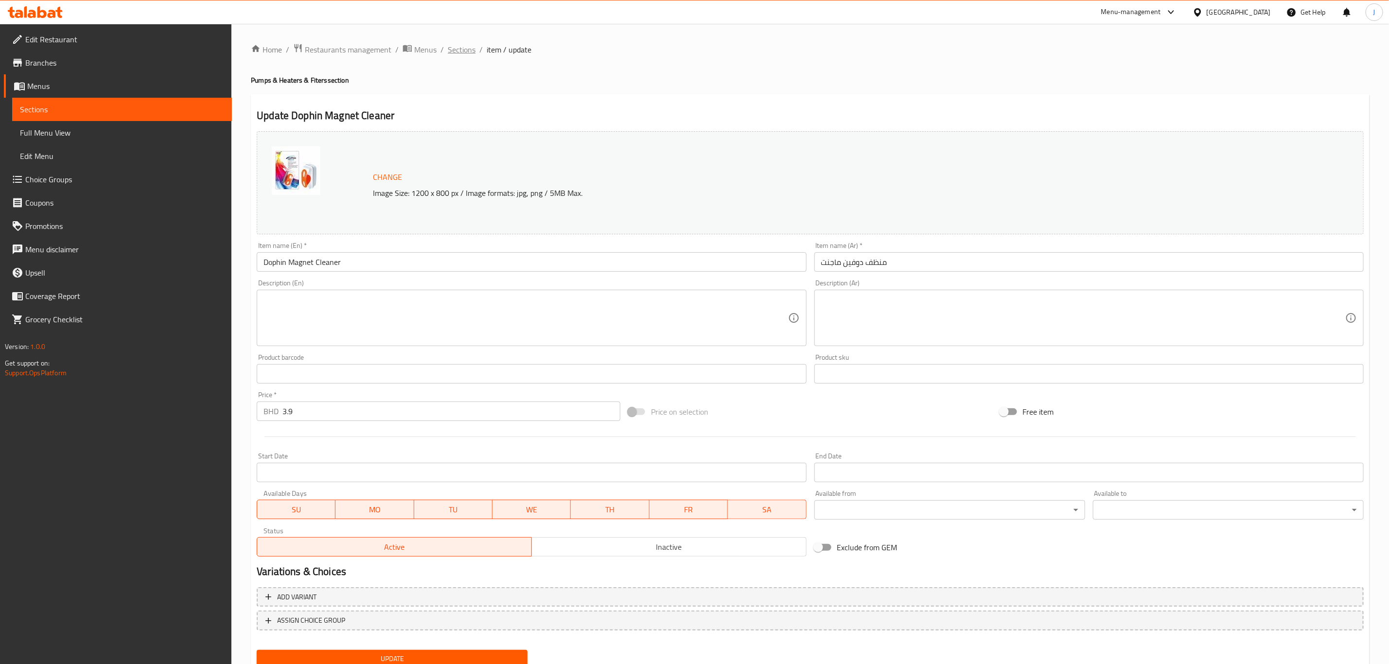 Image resolution: width=1389 pixels, height=664 pixels. What do you see at coordinates (118, 319) in the screenshot?
I see `a: Grocery Checklist` at bounding box center [118, 319].